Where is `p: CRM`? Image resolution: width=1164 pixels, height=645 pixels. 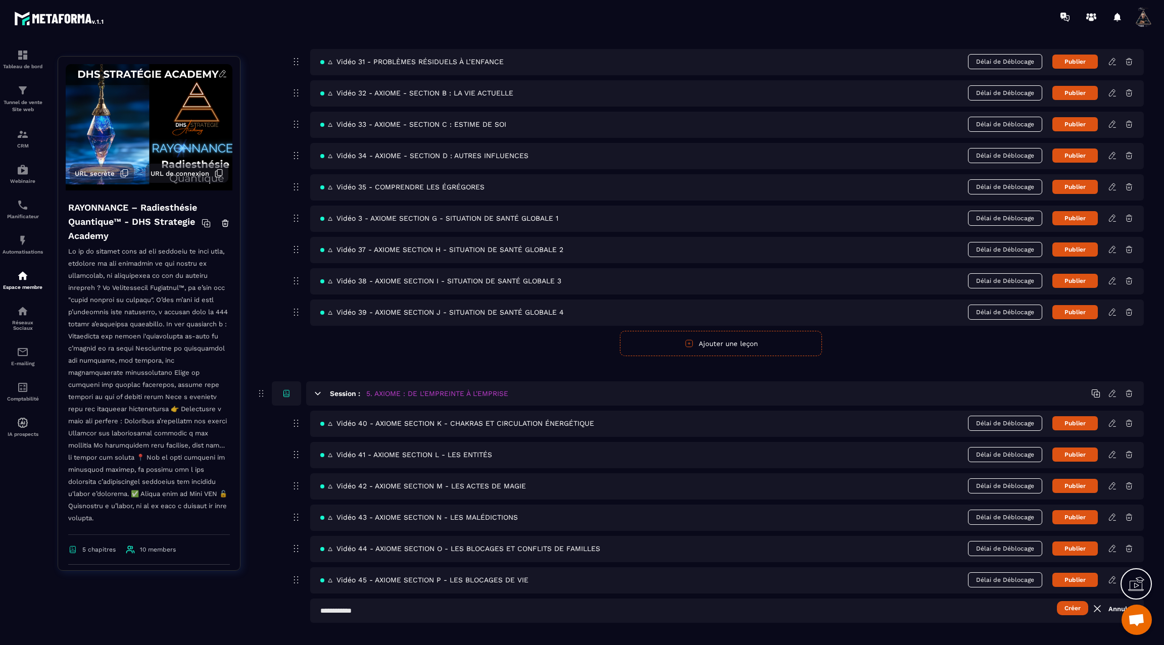
p: CRM is located at coordinates (23, 146).